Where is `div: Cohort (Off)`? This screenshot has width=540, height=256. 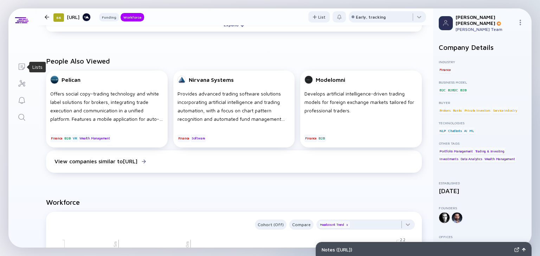
div: Cohort (Off) is located at coordinates (271, 225).